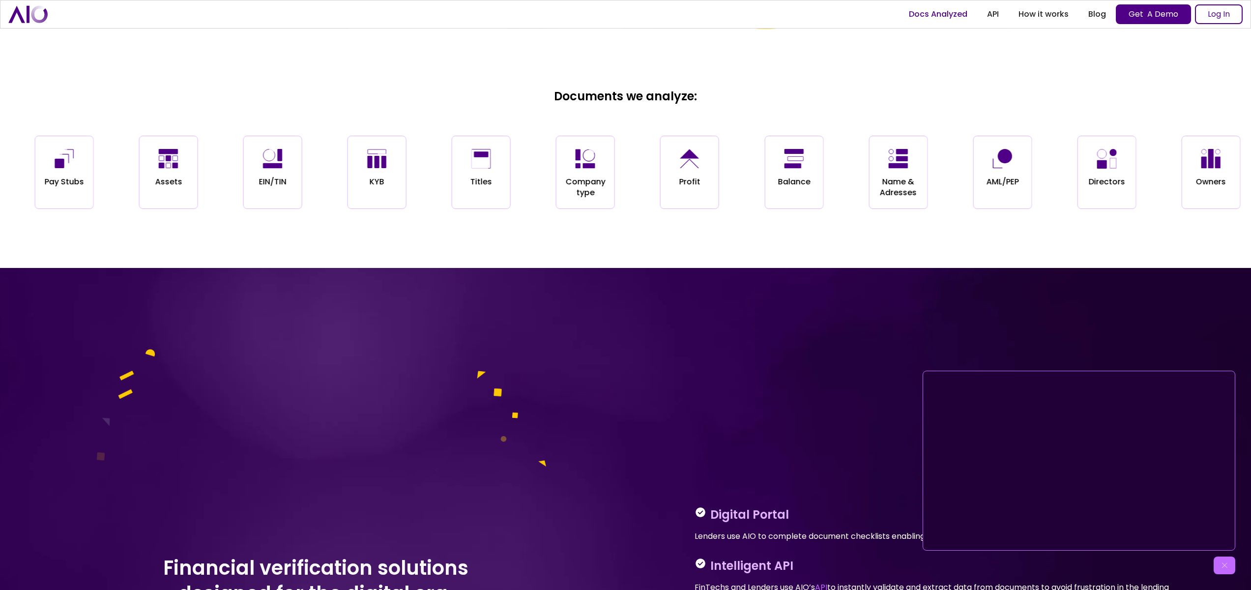  Describe the element at coordinates (794, 182) in the screenshot. I see `p: Balance` at that location.